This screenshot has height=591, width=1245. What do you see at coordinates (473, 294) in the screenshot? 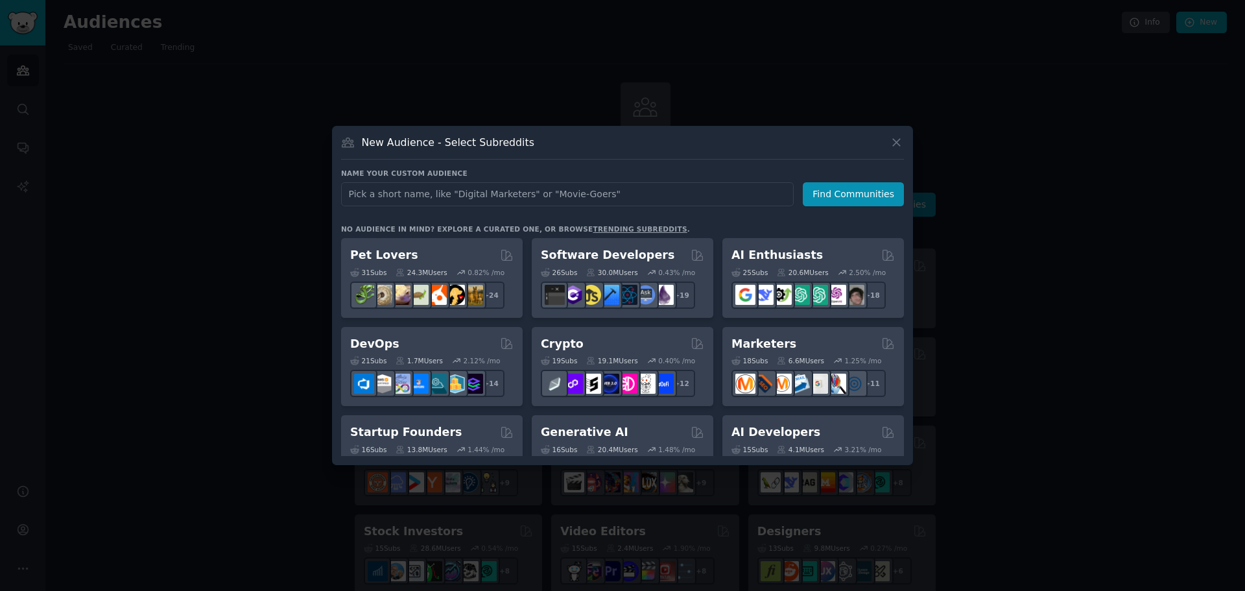
I see `img: dogbreed` at bounding box center [473, 294].